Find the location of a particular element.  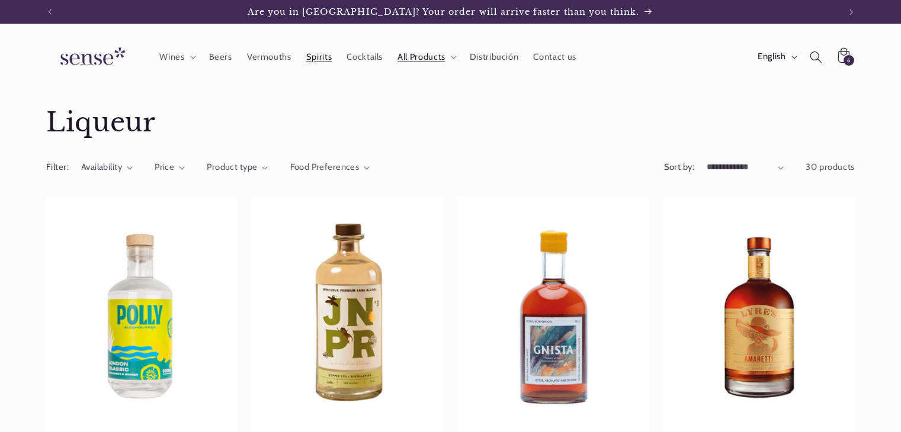

summary: Price is located at coordinates (169, 168).